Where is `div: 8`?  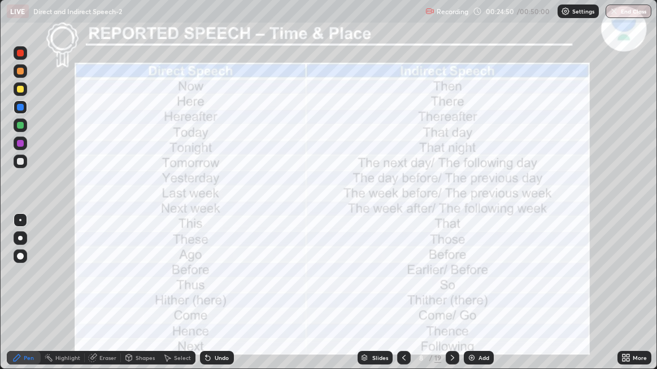
div: 8 is located at coordinates (421, 358).